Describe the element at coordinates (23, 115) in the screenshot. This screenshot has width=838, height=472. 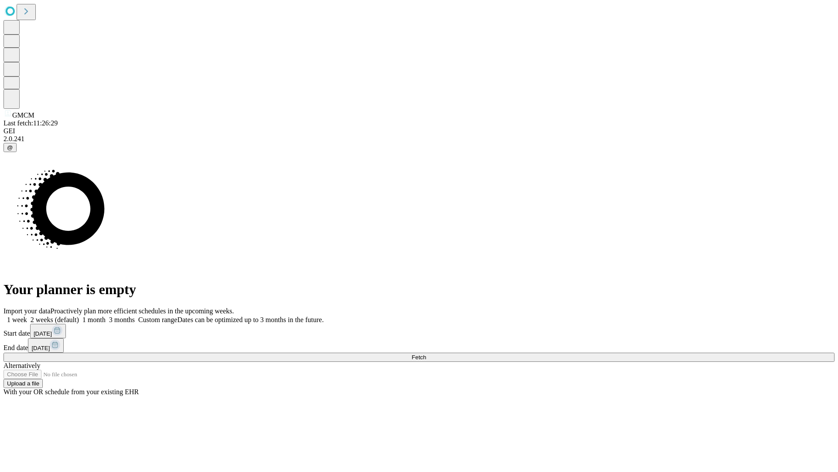
I see `span: GMCM` at that location.